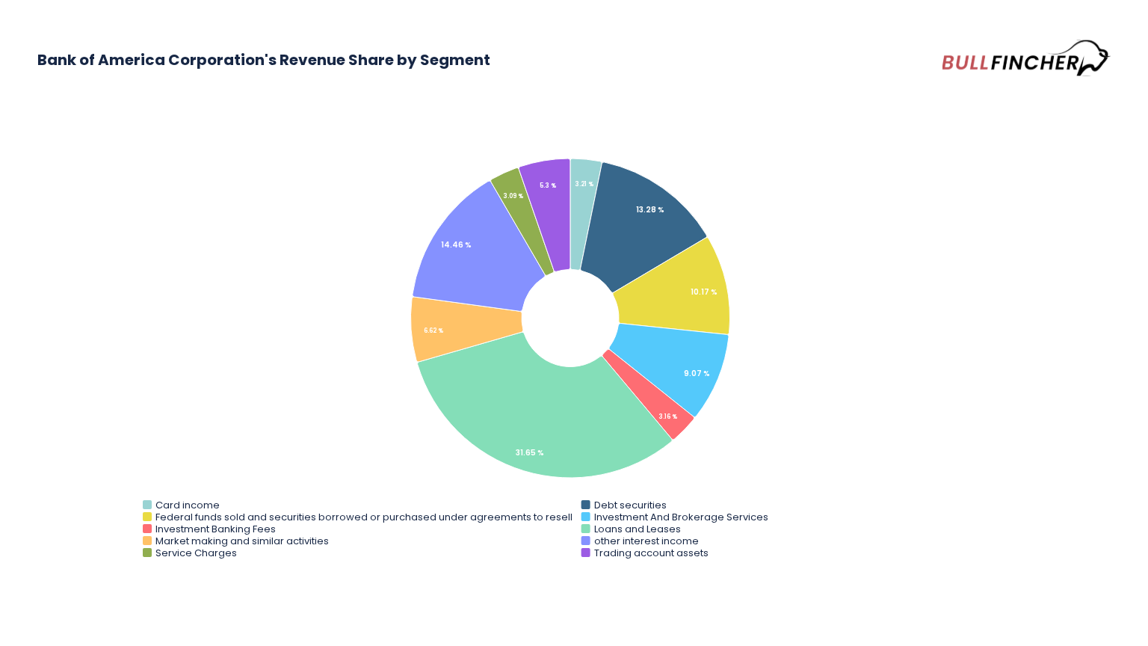  Describe the element at coordinates (364, 517) in the screenshot. I see `text: Federal funds sold and securities borrowed or purchased under agreements to resell` at that location.